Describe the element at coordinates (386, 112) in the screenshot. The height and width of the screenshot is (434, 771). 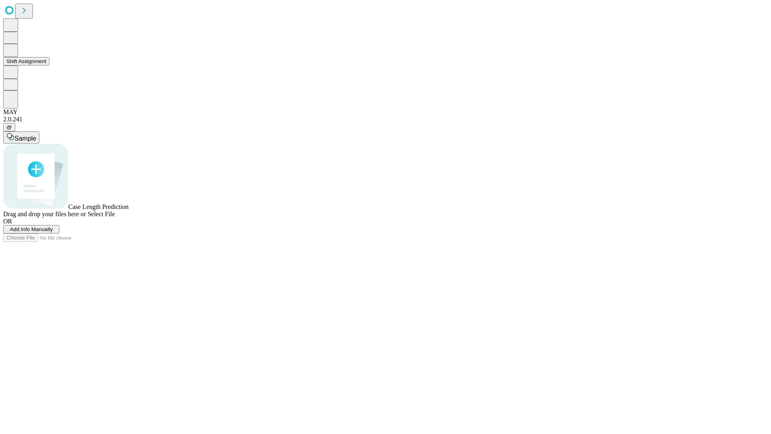
I see `div: MAY` at that location.